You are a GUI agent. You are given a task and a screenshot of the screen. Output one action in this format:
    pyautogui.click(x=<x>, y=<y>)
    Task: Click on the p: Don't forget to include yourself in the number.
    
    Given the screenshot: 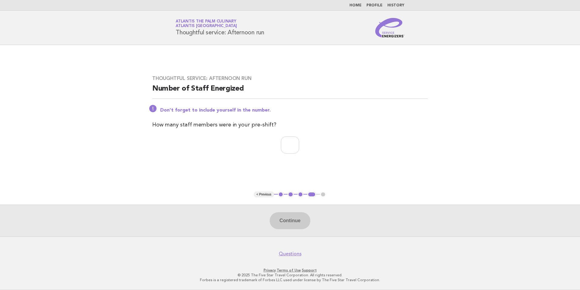 What is the action you would take?
    pyautogui.click(x=294, y=110)
    